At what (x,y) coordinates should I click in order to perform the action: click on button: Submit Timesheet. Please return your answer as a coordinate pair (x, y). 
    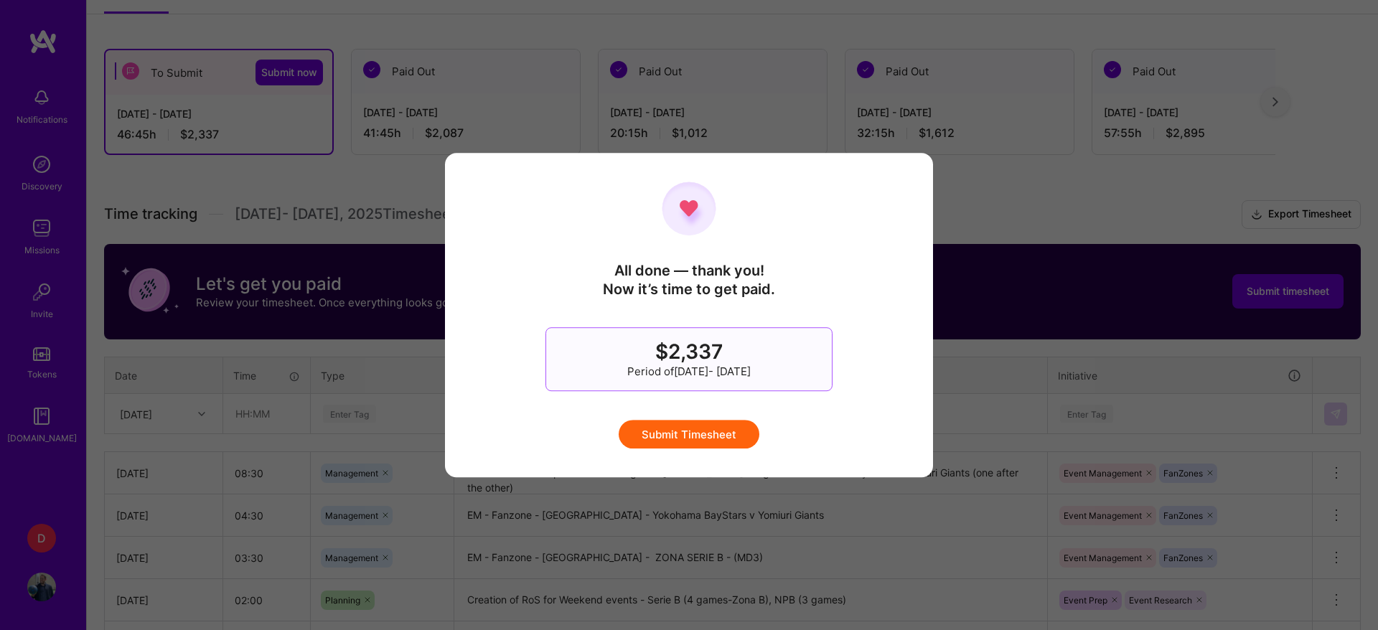
    Looking at the image, I should click on (689, 434).